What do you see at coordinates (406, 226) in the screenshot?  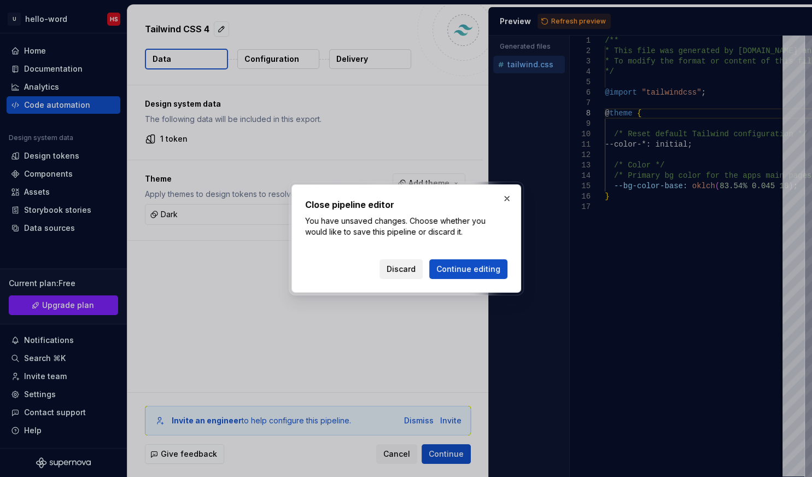 I see `p: You have unsaved changes. Choose whether you would like to save this pipeline or discard it.` at bounding box center [406, 226].